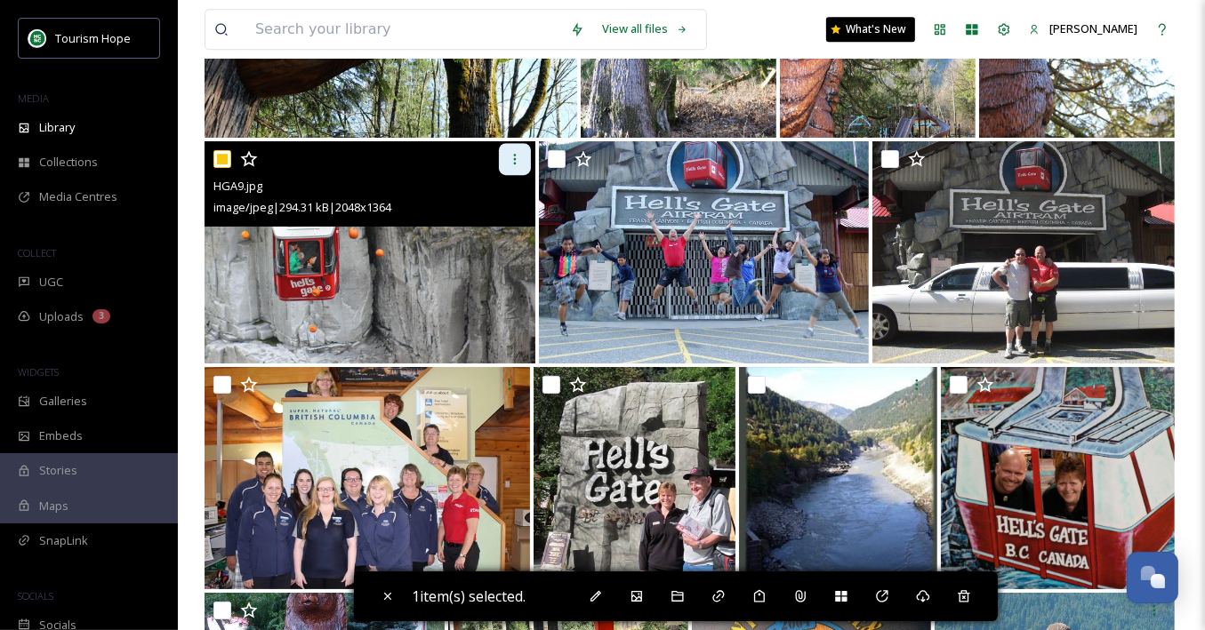 The width and height of the screenshot is (1205, 630). Describe the element at coordinates (51, 282) in the screenshot. I see `span: UGC` at that location.